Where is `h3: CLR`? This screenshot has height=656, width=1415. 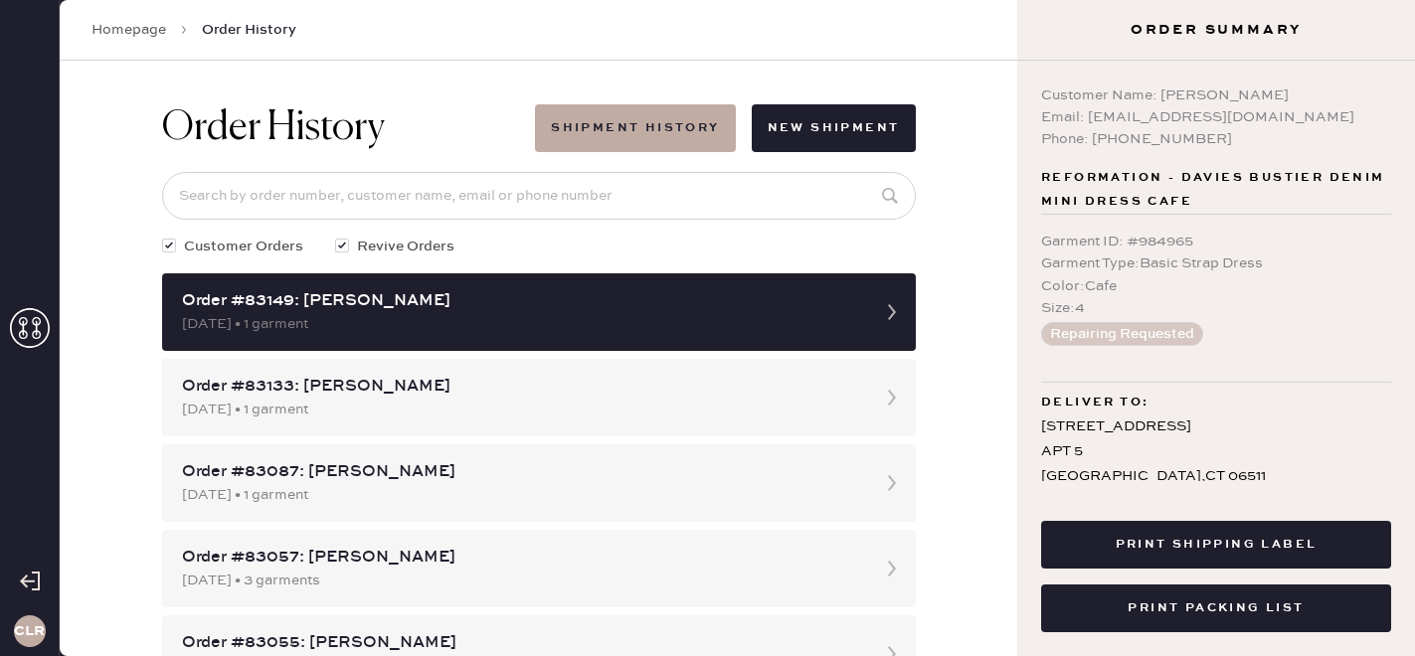
h3: CLR is located at coordinates (29, 631).